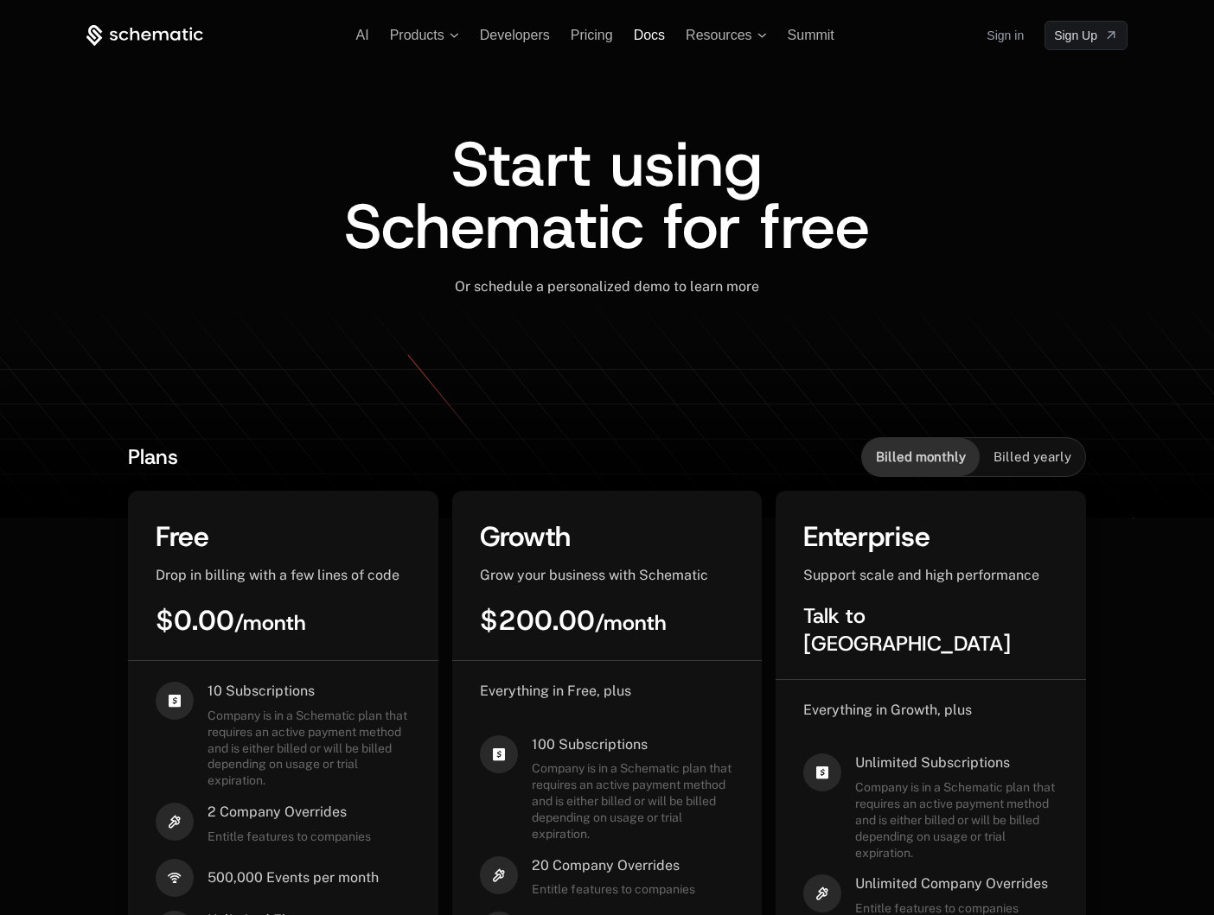 The height and width of the screenshot is (915, 1214). Describe the element at coordinates (951, 884) in the screenshot. I see `span: Unlimited Company Overrides` at that location.